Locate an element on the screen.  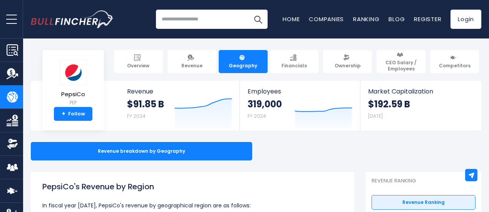
span: Market Capitalization is located at coordinates (421, 91).